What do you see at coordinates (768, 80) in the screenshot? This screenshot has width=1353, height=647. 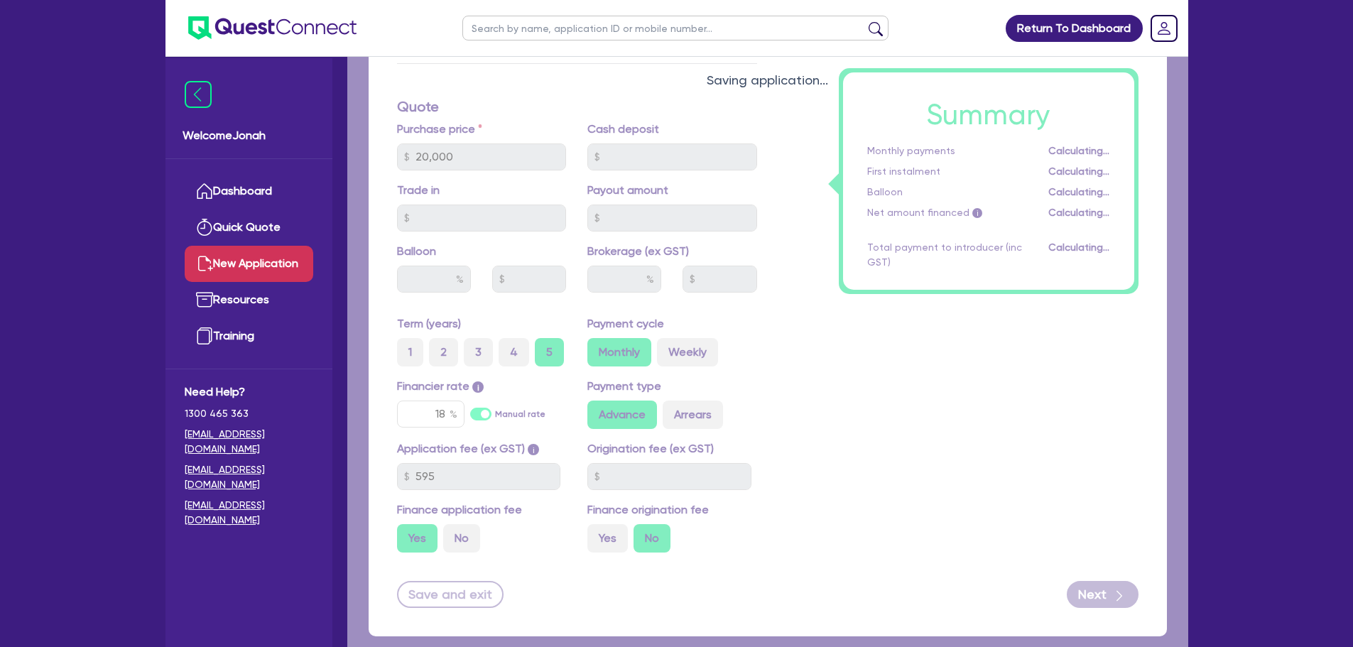 I see `div: Saving application...` at bounding box center [768, 80].